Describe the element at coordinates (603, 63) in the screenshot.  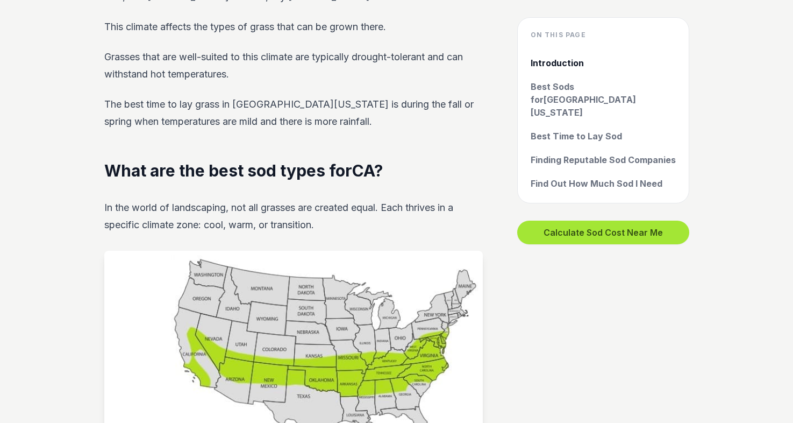
I see `a: Introduction` at that location.